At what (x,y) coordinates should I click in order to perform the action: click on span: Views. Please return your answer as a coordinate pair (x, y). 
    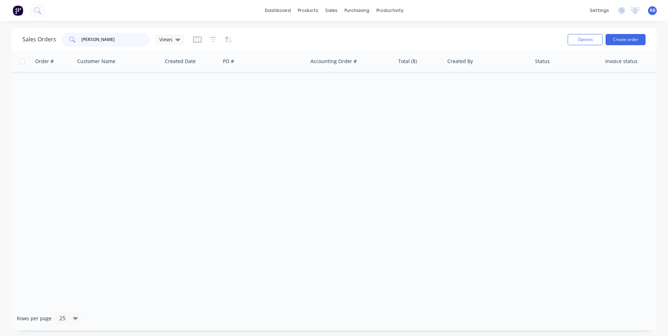
    Looking at the image, I should click on (166, 39).